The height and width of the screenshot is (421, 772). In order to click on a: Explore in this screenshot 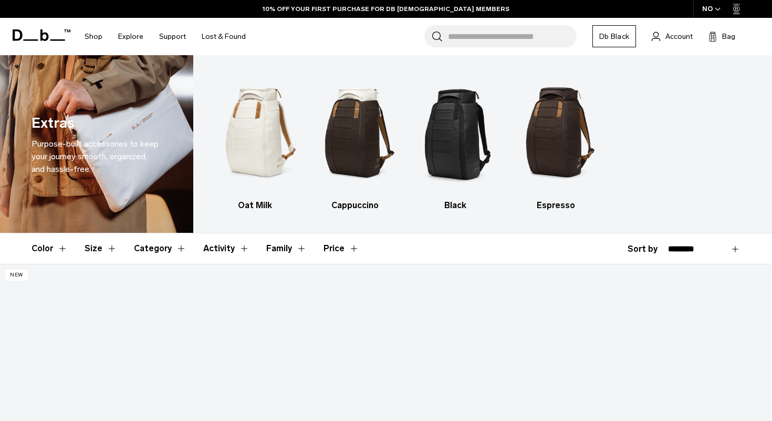, I will do `click(131, 36)`.